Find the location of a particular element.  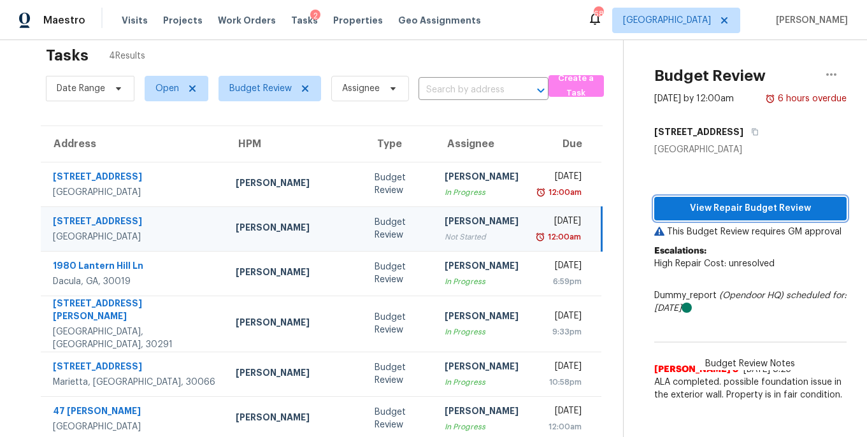

div: 9:33pm is located at coordinates (560, 332).